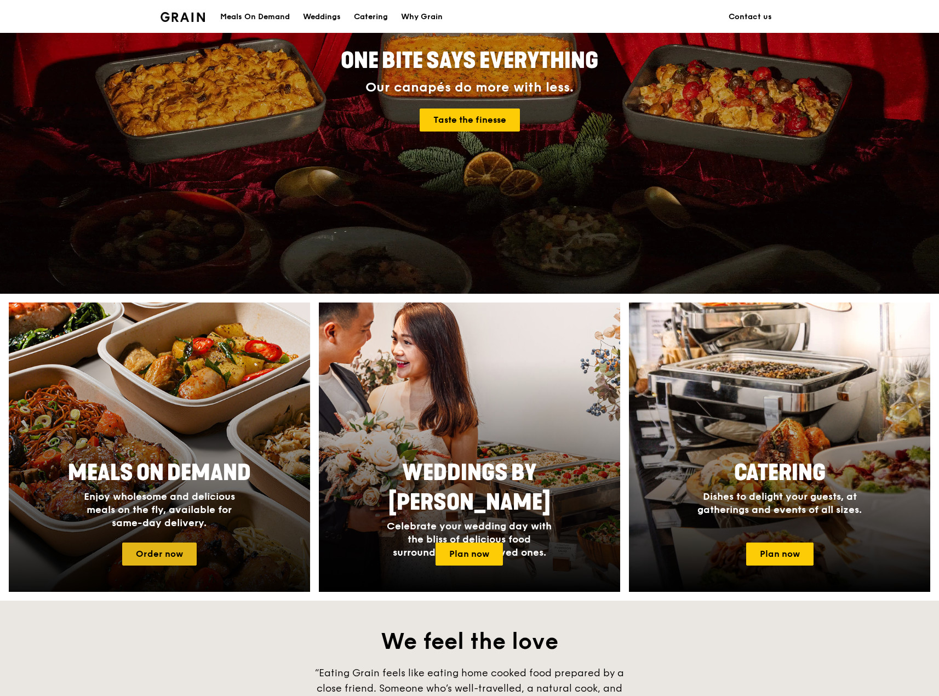 This screenshot has height=696, width=939. What do you see at coordinates (780, 447) in the screenshot?
I see `img: catering-card.e1cfaf3e.jpg` at bounding box center [780, 447].